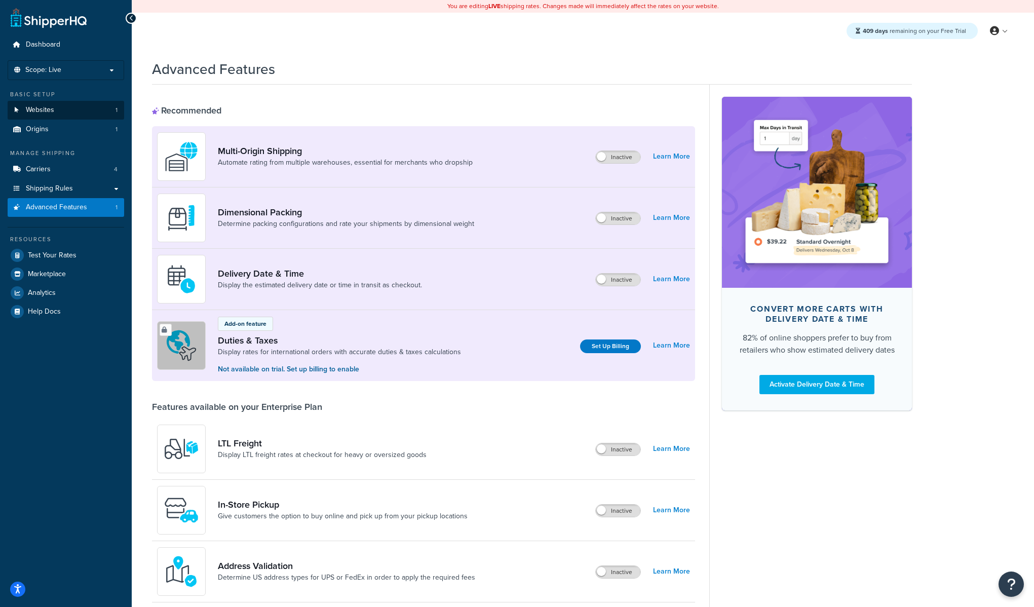  Describe the element at coordinates (66, 293) in the screenshot. I see `li: Analytics` at that location.